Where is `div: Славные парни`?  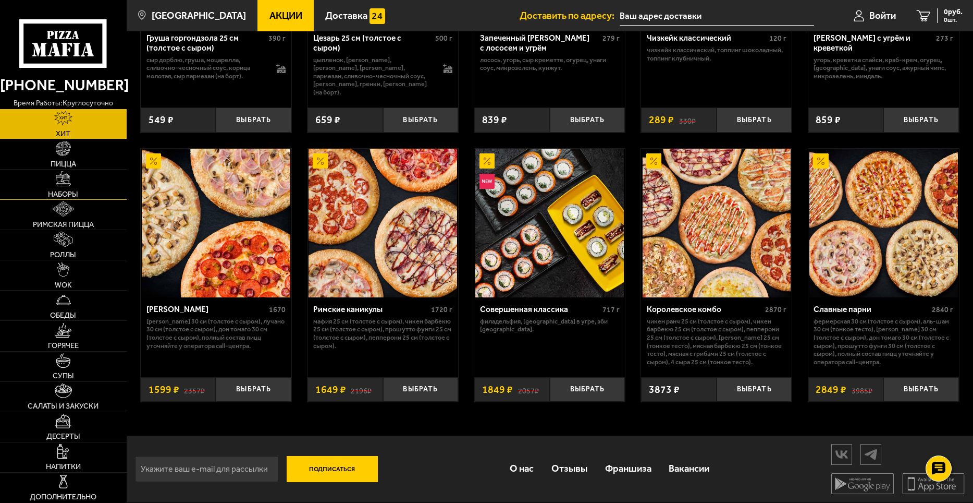
div: Славные парни is located at coordinates (872, 309).